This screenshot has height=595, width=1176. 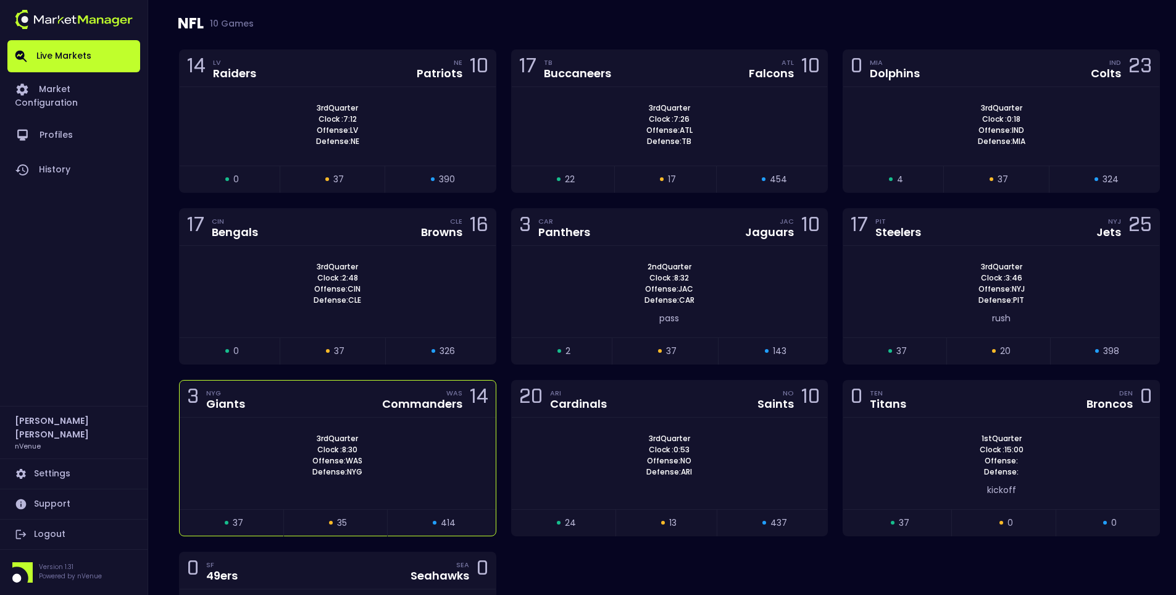 What do you see at coordinates (225, 404) in the screenshot?
I see `div: Giants` at bounding box center [225, 404].